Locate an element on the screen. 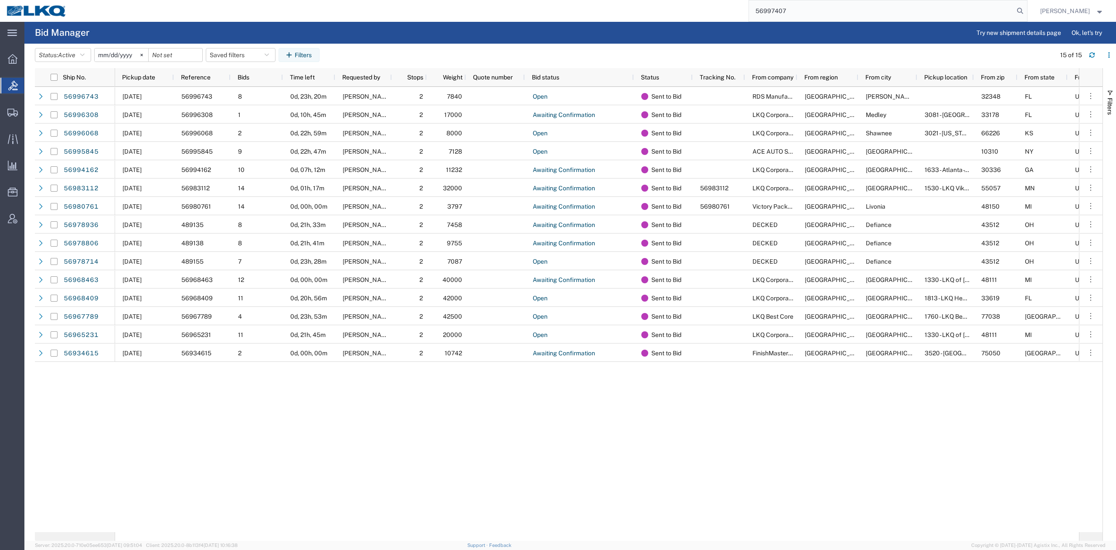 This screenshot has width=1116, height=550. a: 56994162 is located at coordinates (81, 170).